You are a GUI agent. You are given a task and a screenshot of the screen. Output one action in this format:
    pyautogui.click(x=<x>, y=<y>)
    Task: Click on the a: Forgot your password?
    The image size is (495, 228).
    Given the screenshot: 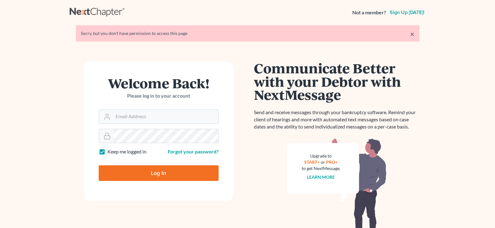 What is the action you would take?
    pyautogui.click(x=193, y=151)
    